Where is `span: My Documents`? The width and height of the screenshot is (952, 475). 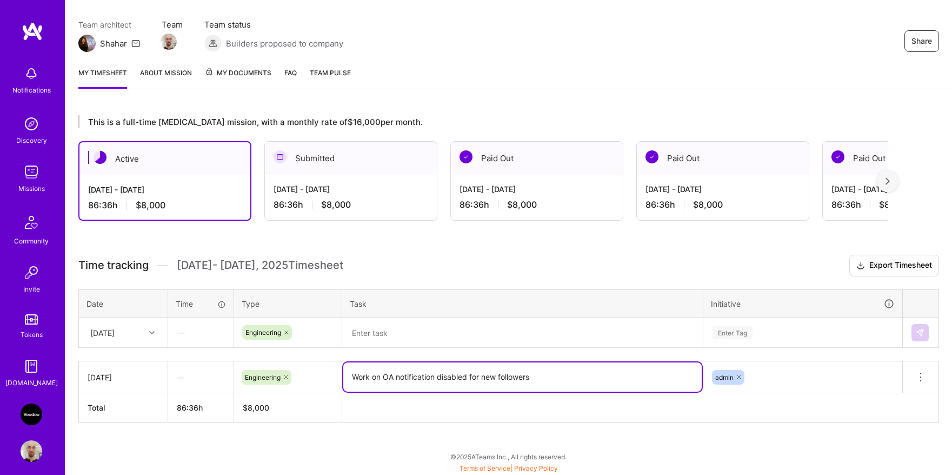
span: My Documents is located at coordinates (238, 73).